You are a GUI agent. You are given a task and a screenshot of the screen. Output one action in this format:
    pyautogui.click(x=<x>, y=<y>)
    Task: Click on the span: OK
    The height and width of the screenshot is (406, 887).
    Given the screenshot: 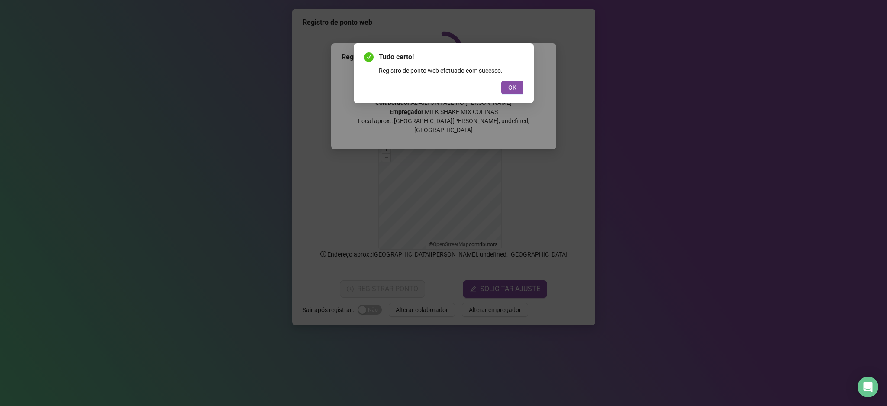 What is the action you would take?
    pyautogui.click(x=512, y=87)
    